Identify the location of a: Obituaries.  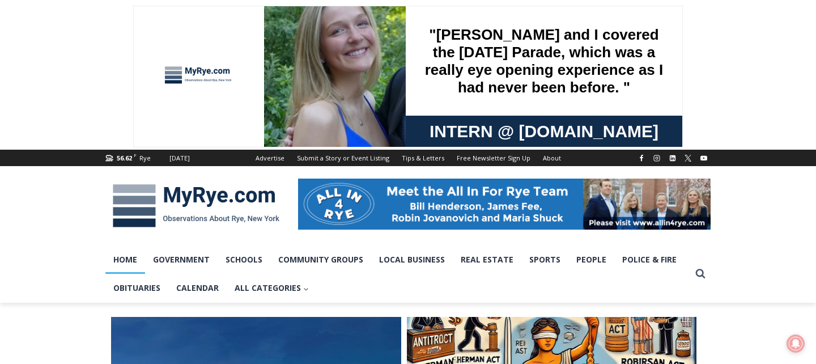
(137, 288).